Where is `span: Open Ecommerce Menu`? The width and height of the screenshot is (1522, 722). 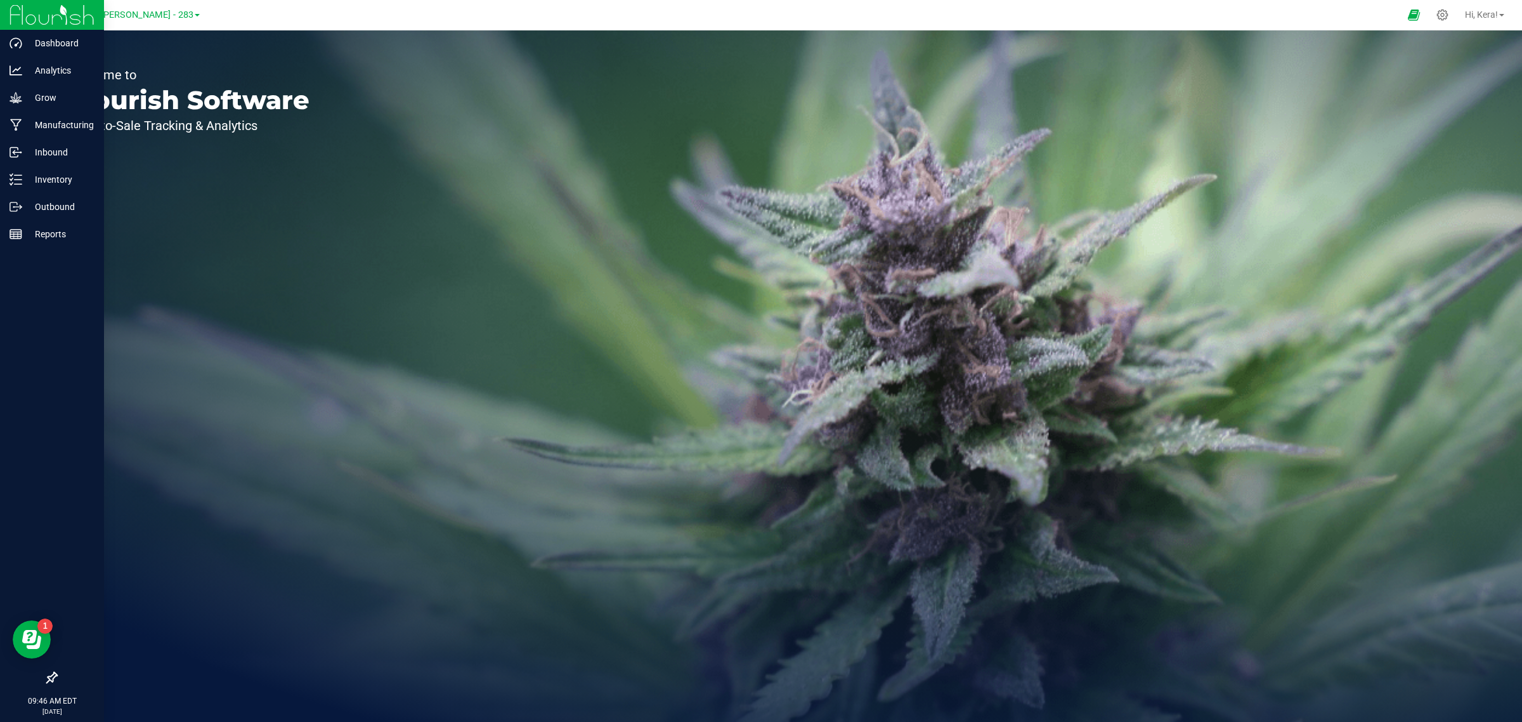 span: Open Ecommerce Menu is located at coordinates (1414, 15).